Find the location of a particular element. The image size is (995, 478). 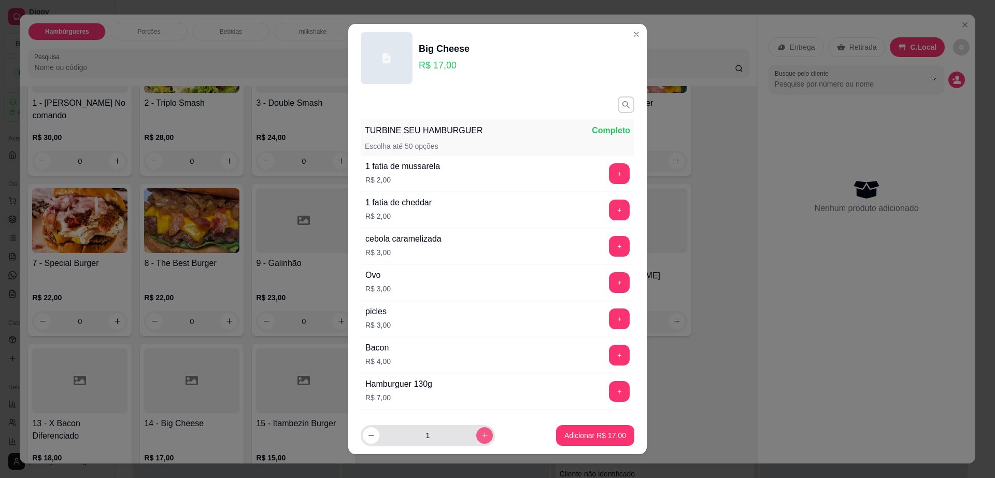

button: Adicionar R$ 17,00 is located at coordinates (595, 436).